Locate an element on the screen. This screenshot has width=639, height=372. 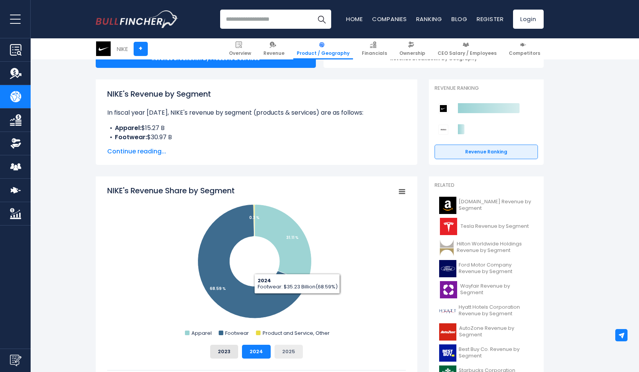
li: $30.97 B is located at coordinates (257, 137).